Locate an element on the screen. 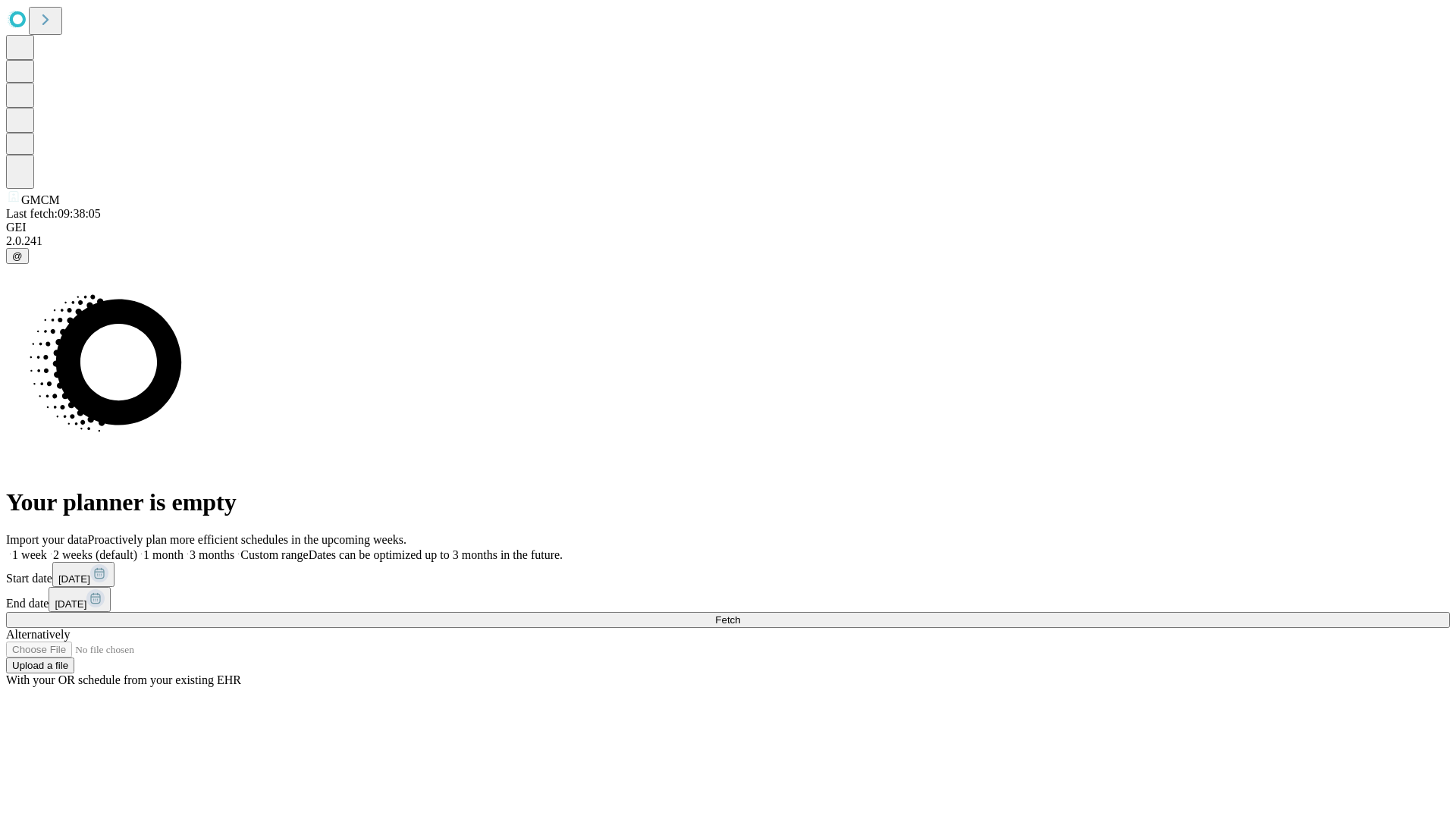 The height and width of the screenshot is (819, 1456). div: Start date is located at coordinates (728, 574).